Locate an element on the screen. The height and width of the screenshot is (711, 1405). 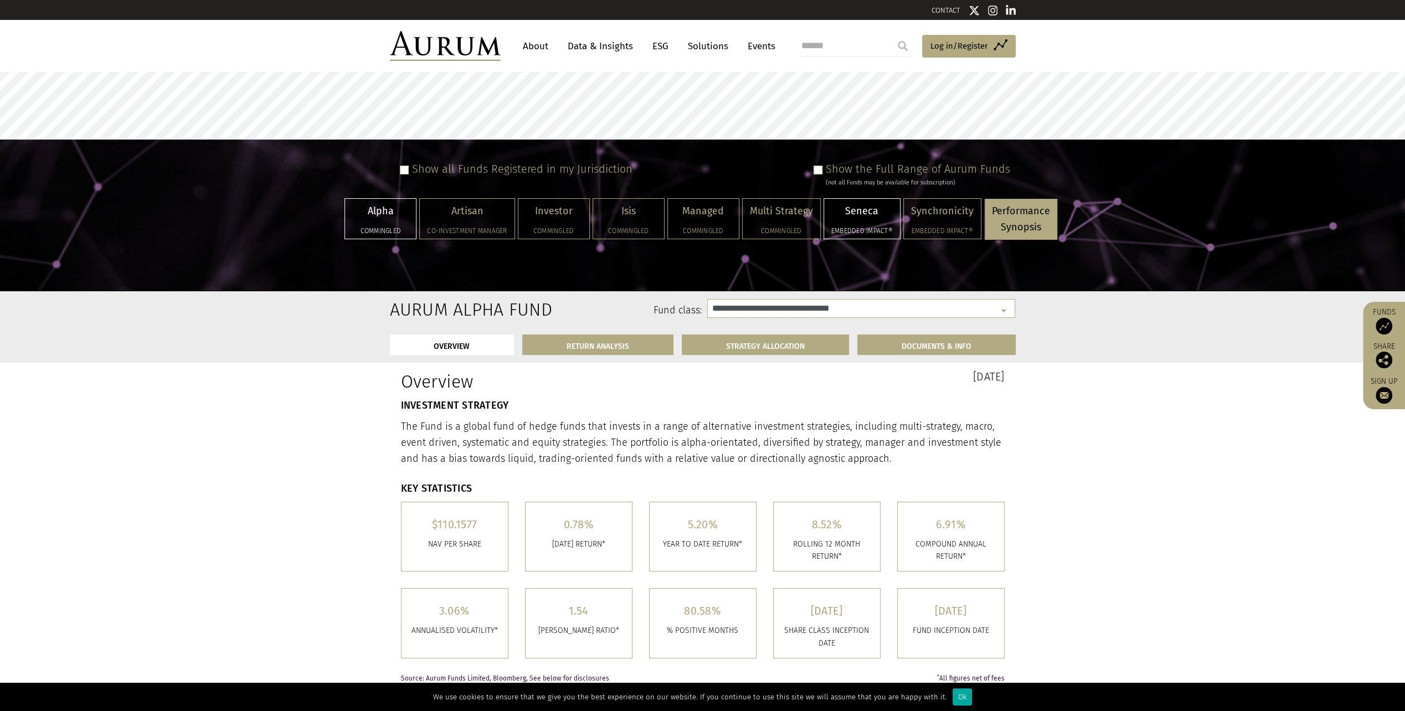
input: Submit is located at coordinates (902, 46).